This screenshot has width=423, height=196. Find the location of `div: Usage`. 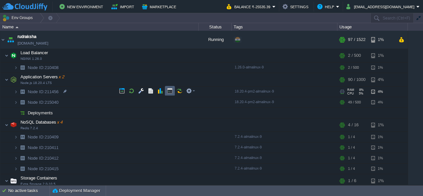

div: Usage is located at coordinates (372, 27).